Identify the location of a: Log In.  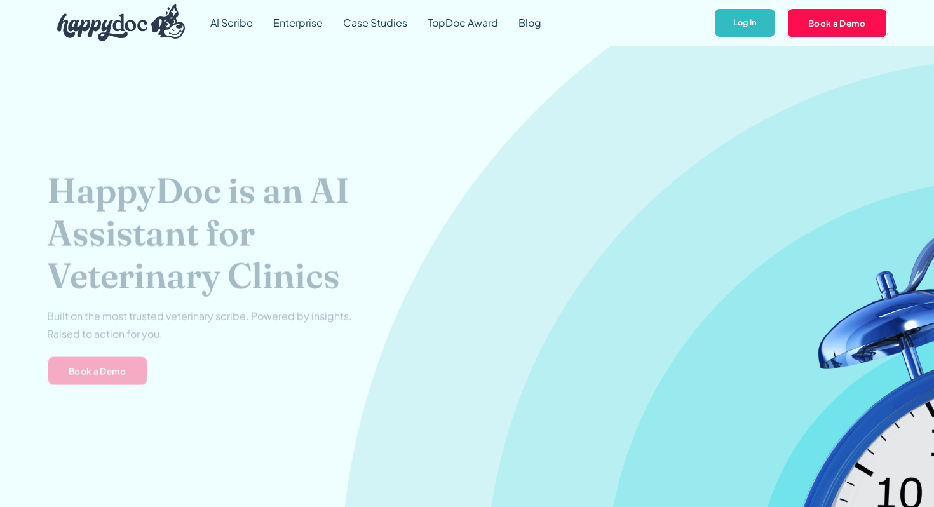
(745, 23).